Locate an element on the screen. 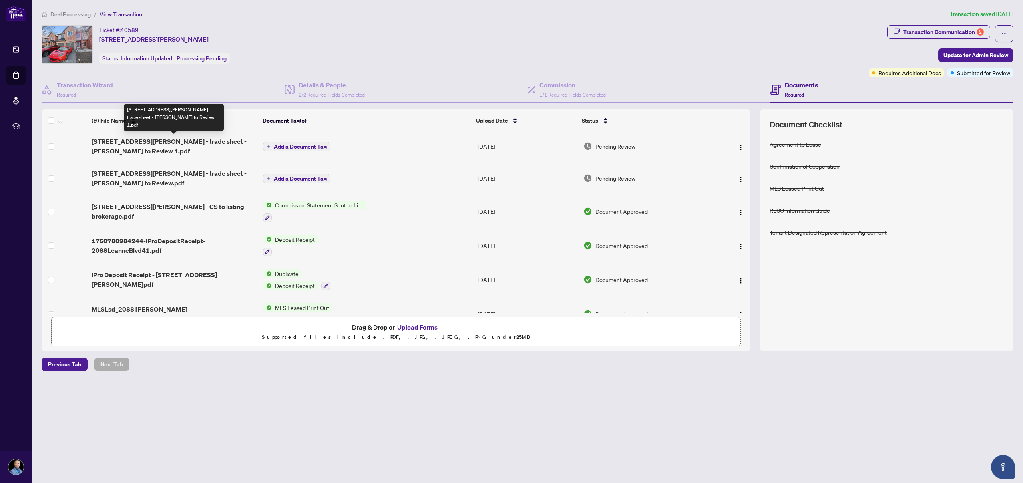 This screenshot has width=1023, height=483. span: Drag & Drop or is located at coordinates (396, 327).